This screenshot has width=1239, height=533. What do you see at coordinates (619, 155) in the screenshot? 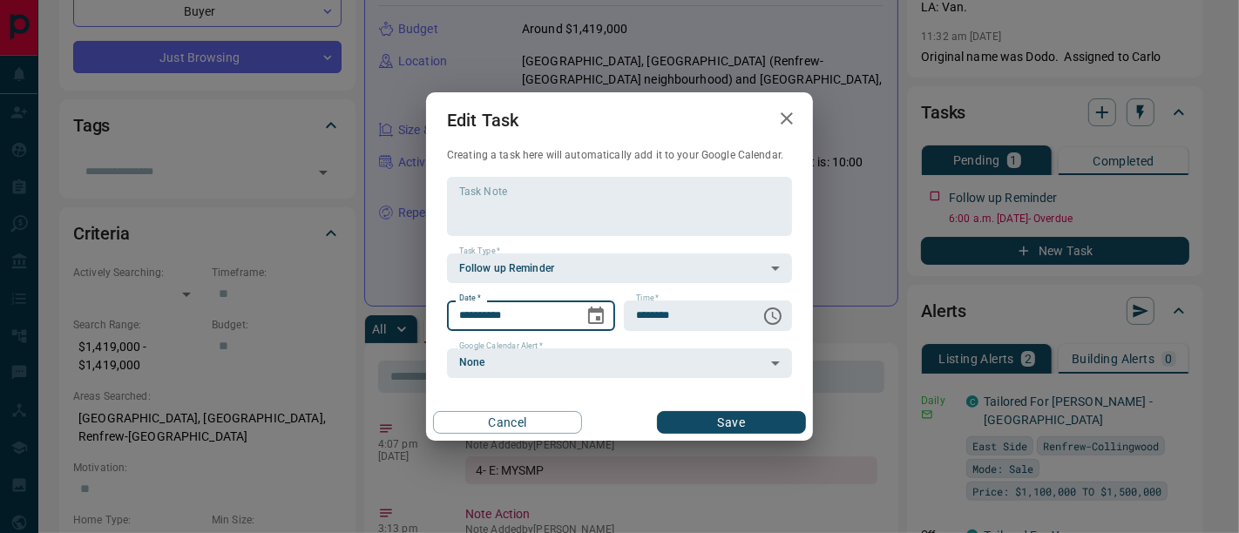
I see `p: Creating a task here will automatically add it to your Google Calendar.` at bounding box center [619, 155].